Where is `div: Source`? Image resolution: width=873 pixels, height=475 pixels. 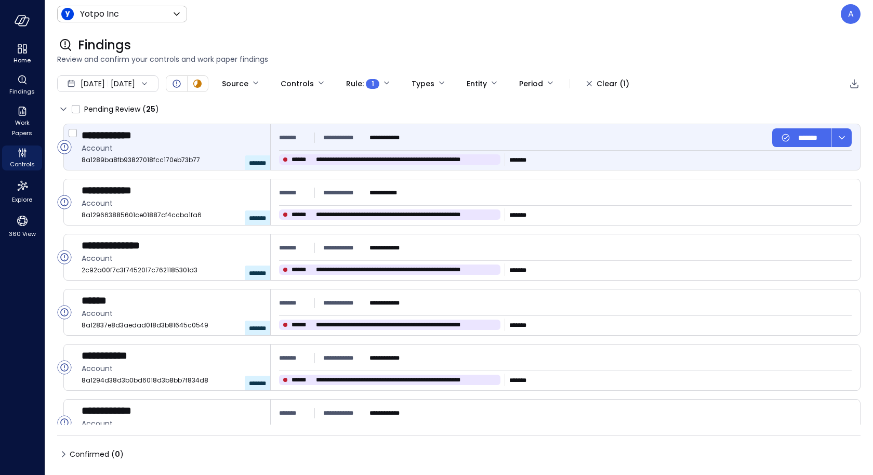 div: Source is located at coordinates (235, 84).